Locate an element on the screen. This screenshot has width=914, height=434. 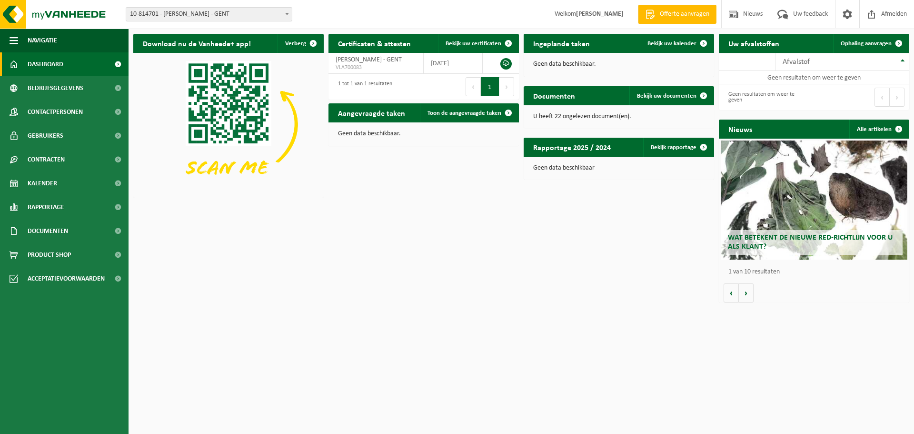
a: Bekijk uw kalender is located at coordinates (677, 43).